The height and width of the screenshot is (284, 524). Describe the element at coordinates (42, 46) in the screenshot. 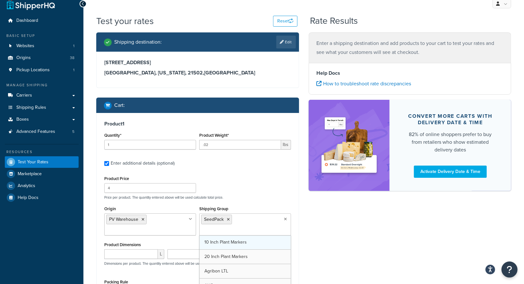

I see `li: Websites` at that location.